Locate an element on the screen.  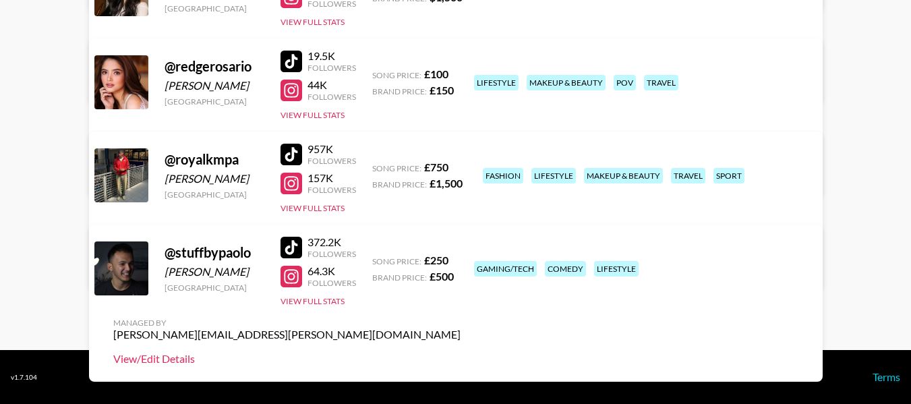
div: v 1.7.104 is located at coordinates (24, 377).